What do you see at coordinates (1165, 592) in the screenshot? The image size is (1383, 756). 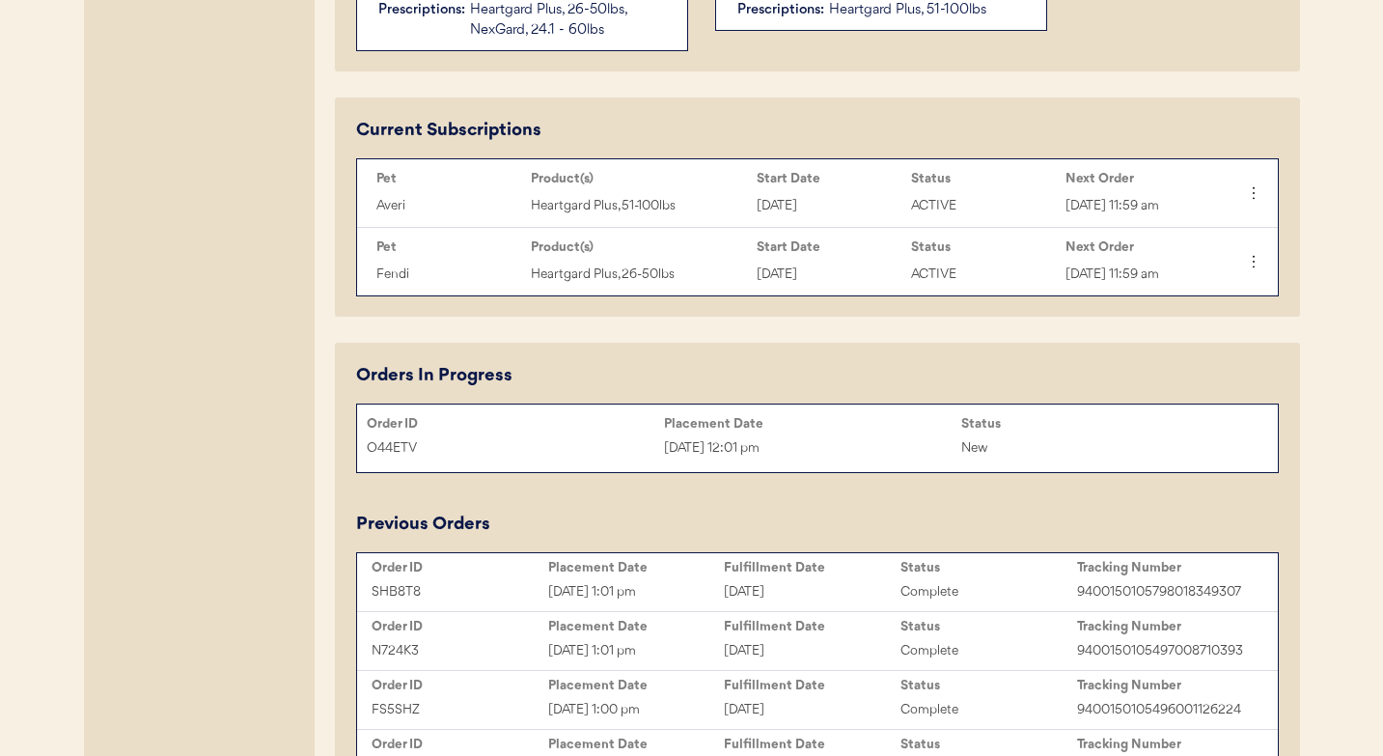 I see `div: 9400150105798018349307` at bounding box center [1165, 592].